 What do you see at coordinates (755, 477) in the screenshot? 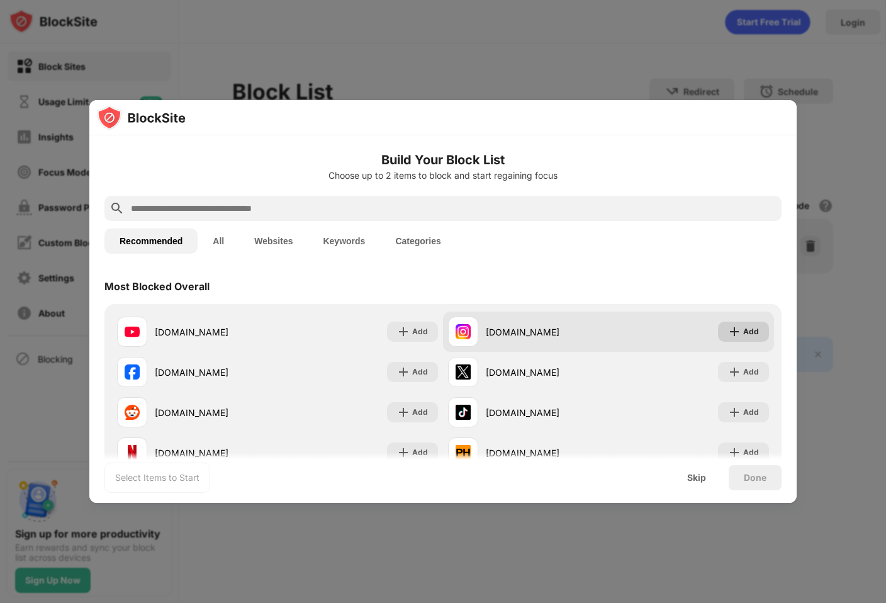
I see `div: Done` at bounding box center [755, 477].